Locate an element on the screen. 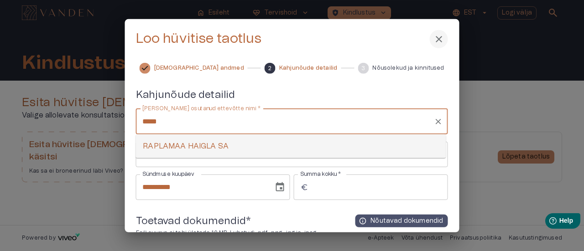  label: Sündmuse kuupäev is located at coordinates (168, 174).